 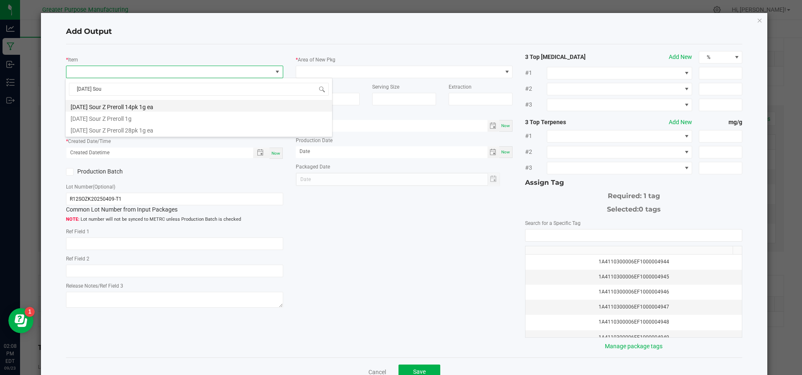 What do you see at coordinates (634, 337) in the screenshot?
I see `div: 1A4110300006EF1000004949` at bounding box center [634, 337].